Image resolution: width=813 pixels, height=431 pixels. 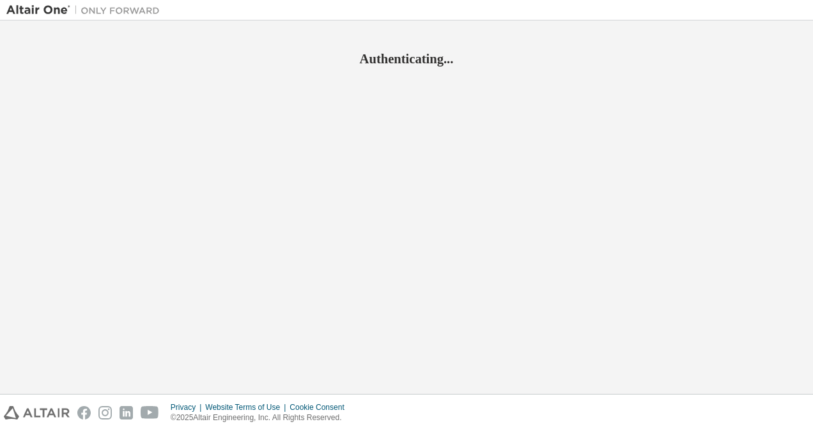 I want to click on img: Altair One, so click(x=86, y=10).